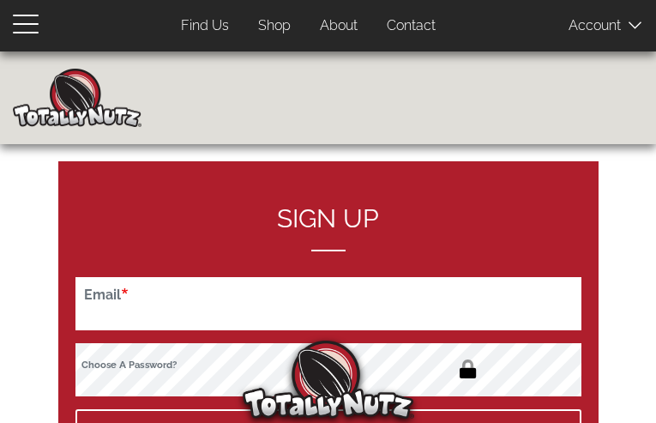 The width and height of the screenshot is (656, 423). I want to click on img: Home, so click(77, 98).